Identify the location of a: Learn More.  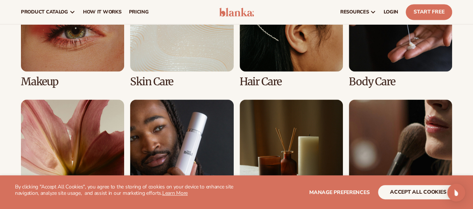
(175, 193).